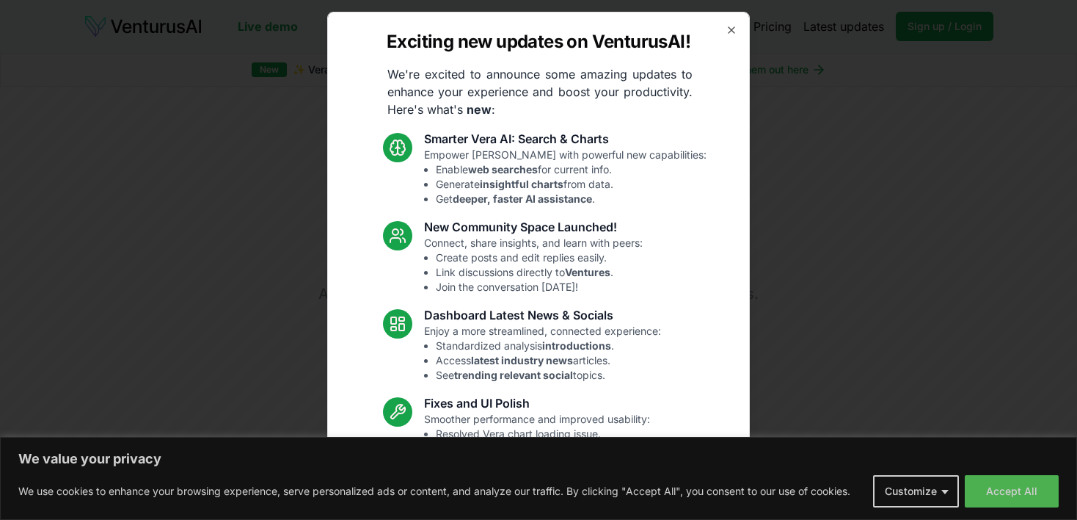  I want to click on p: Connect, share insights, and learn with peers:, so click(534, 265).